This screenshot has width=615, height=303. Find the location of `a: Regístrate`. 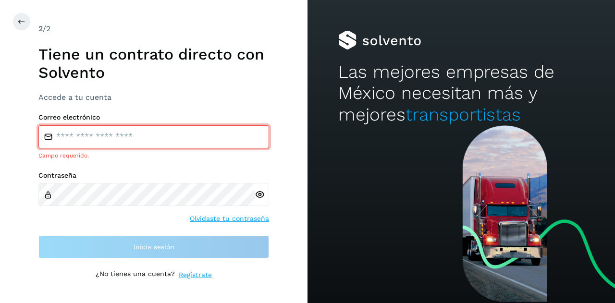

a: Regístrate is located at coordinates (195, 275).